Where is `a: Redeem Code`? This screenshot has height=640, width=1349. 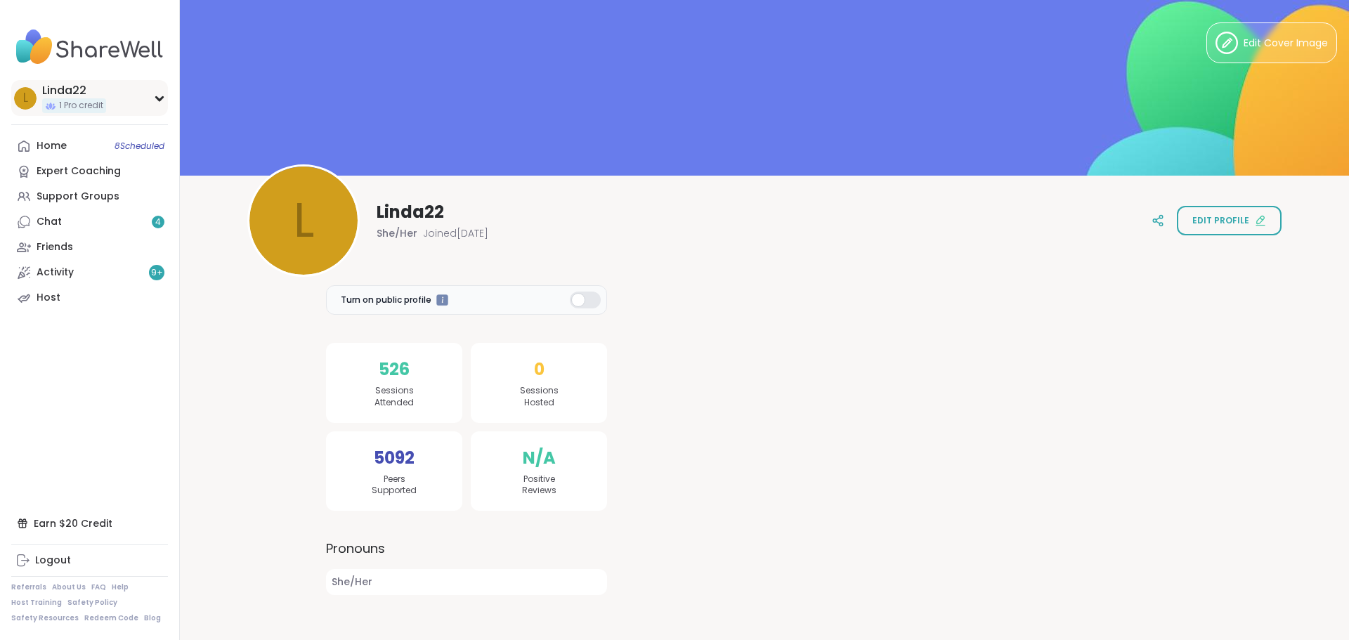
a: Redeem Code is located at coordinates (111, 618).